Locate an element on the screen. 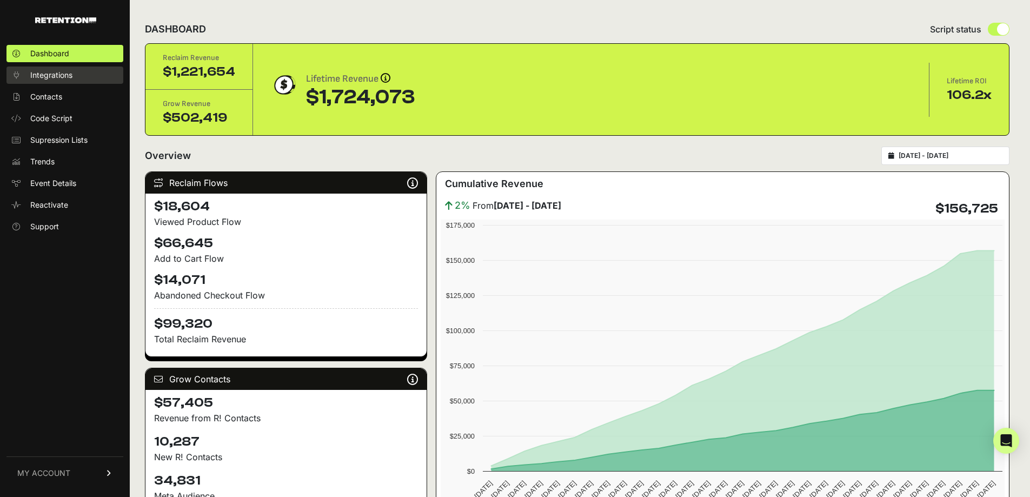  p: New R! Contacts is located at coordinates (286, 457).